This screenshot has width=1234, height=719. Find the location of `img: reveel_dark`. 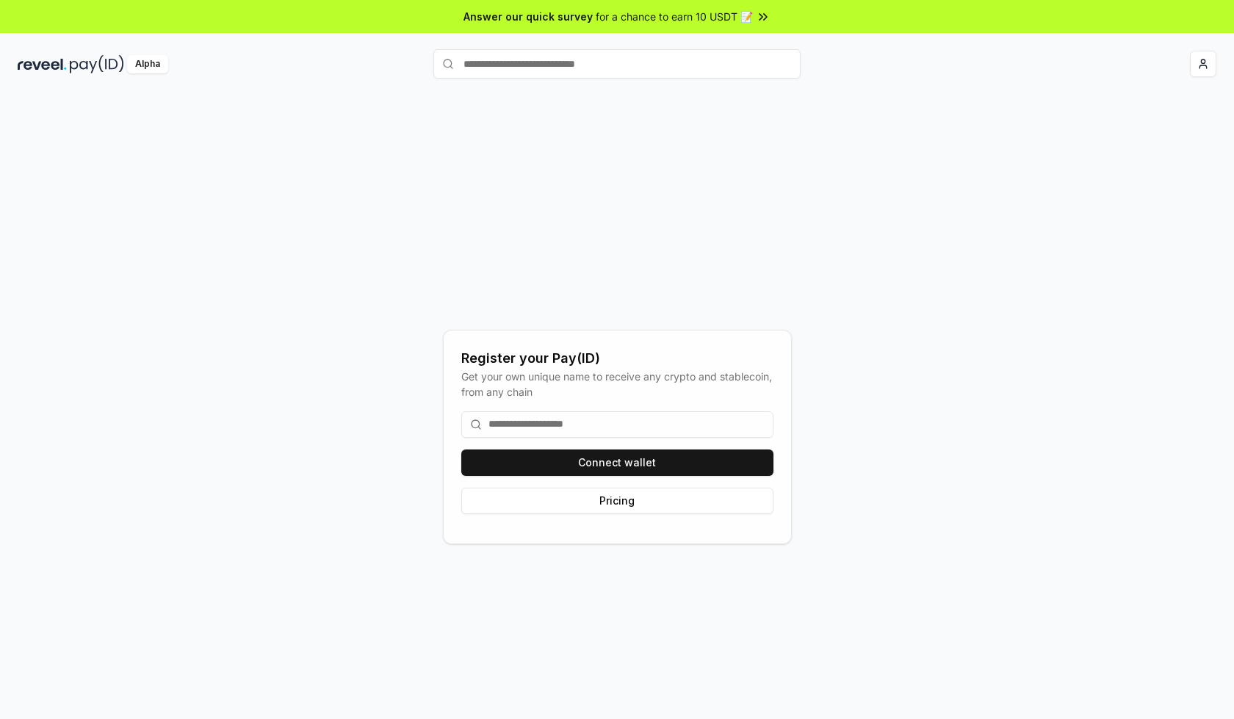

img: reveel_dark is located at coordinates (42, 64).